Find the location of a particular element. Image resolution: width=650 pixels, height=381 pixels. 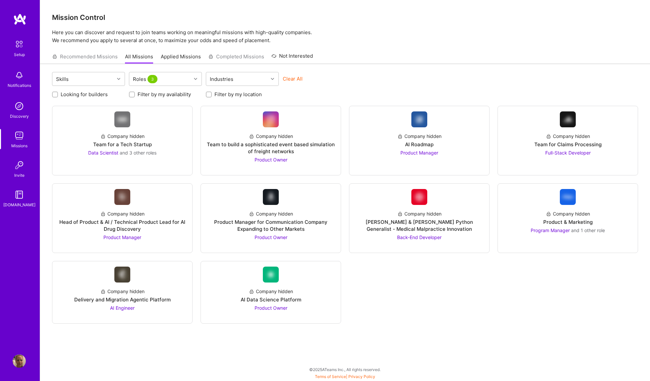

div: Invite is located at coordinates (19, 175).